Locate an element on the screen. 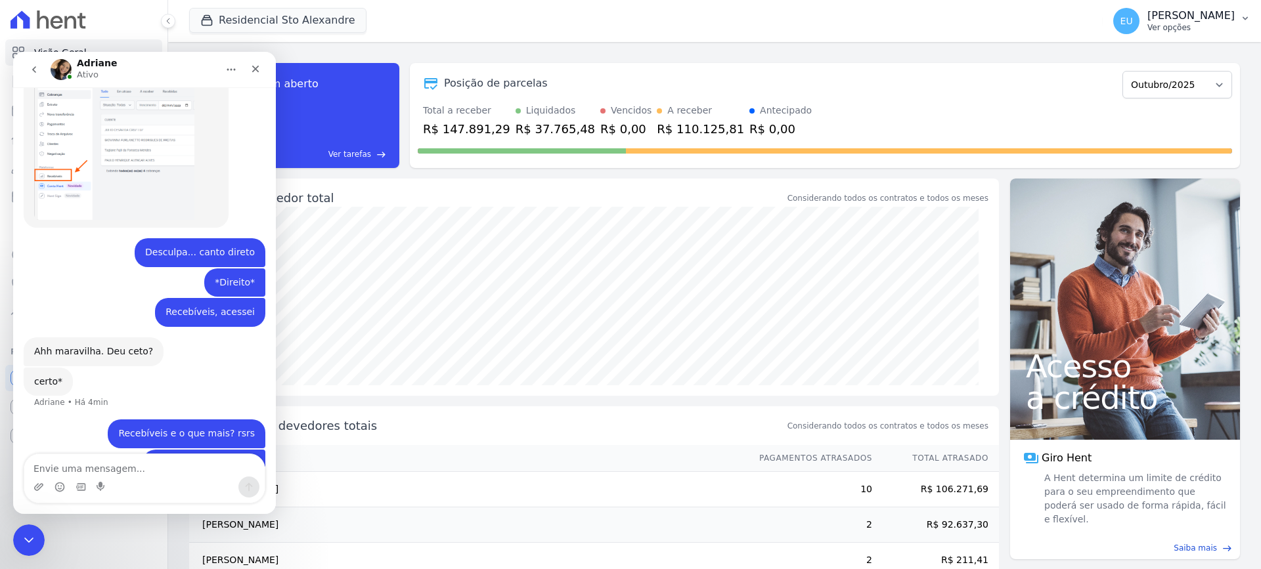 The width and height of the screenshot is (1261, 569). th: Nome is located at coordinates (468, 458).